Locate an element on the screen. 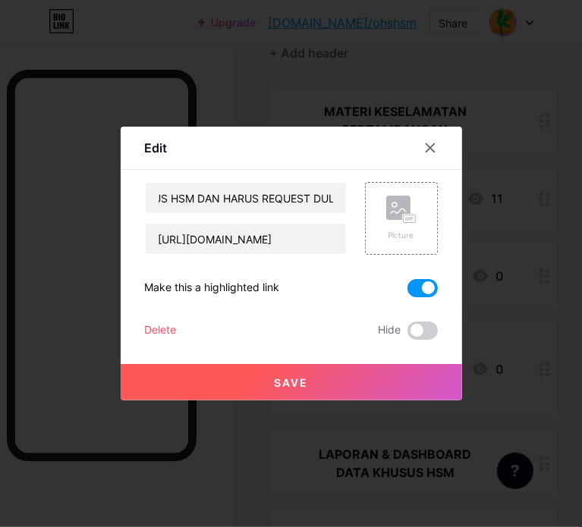  button: Save is located at coordinates (291, 382).